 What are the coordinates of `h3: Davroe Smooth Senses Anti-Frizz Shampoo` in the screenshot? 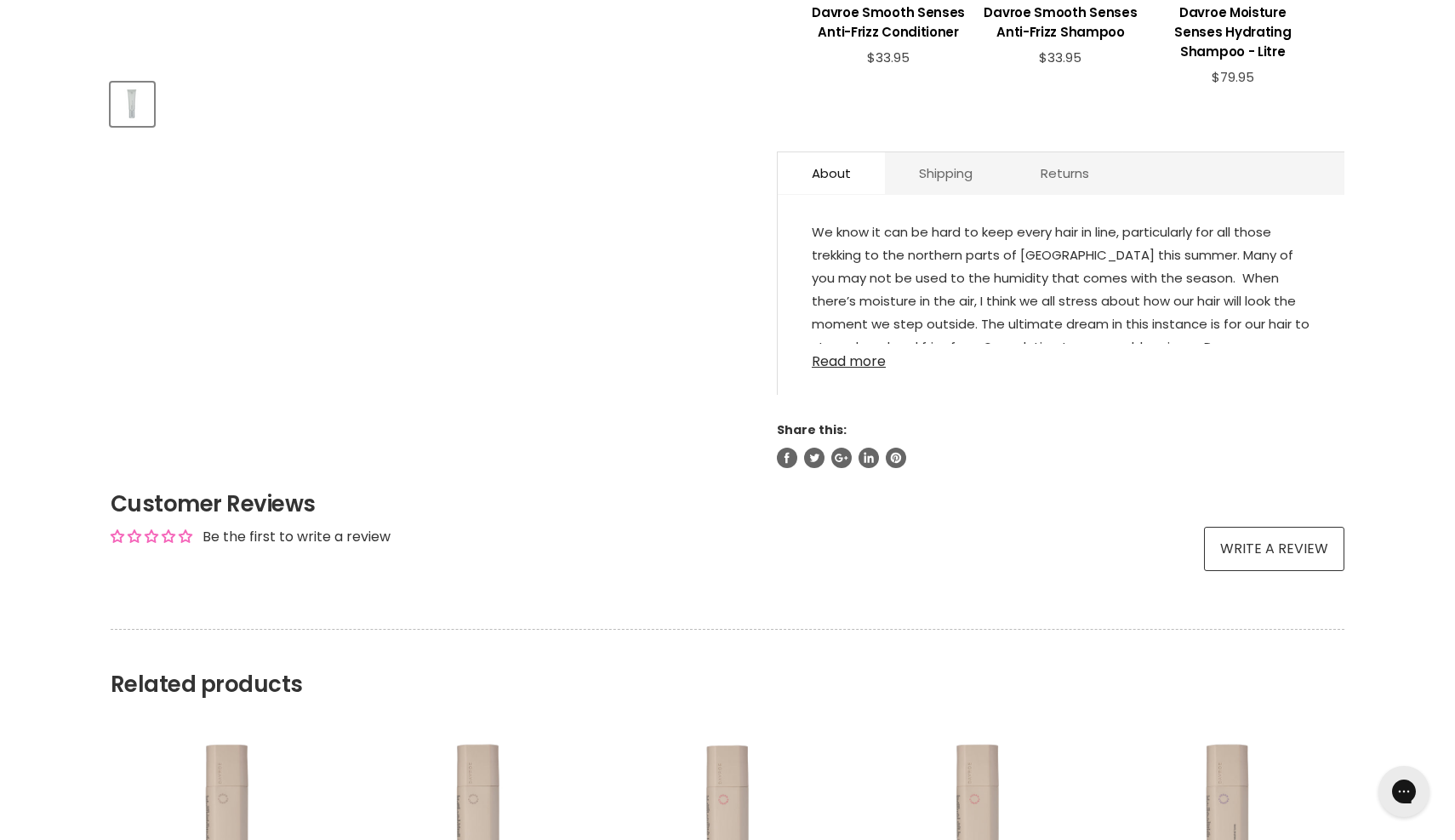 It's located at (1060, 22).